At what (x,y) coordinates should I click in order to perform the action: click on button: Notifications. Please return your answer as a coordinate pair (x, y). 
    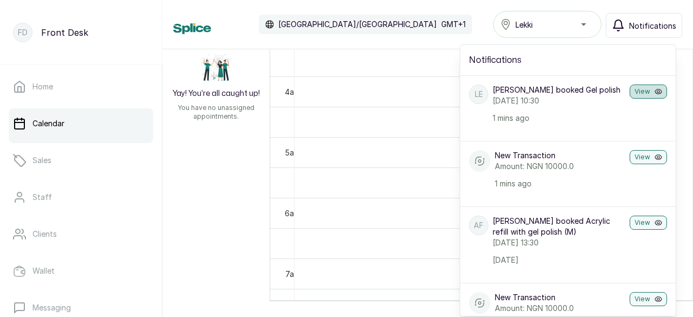
    Looking at the image, I should click on (644, 25).